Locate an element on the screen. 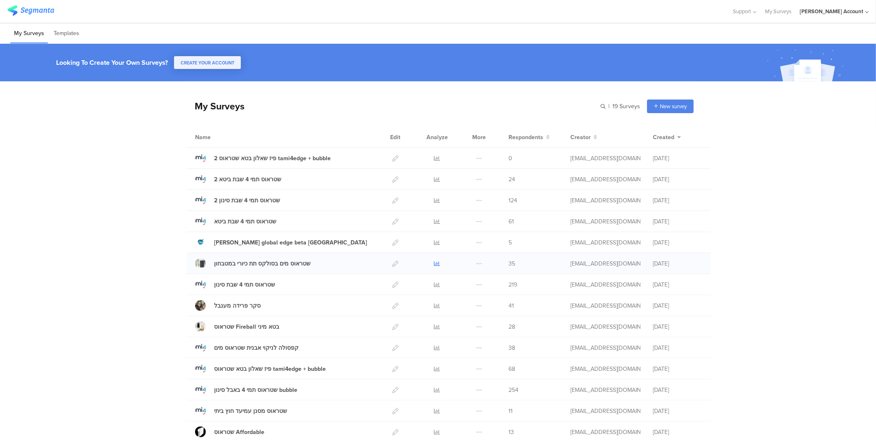  a: 2 פיז שאלון בטא שטראוס tami4edge + bubble is located at coordinates (263, 158).